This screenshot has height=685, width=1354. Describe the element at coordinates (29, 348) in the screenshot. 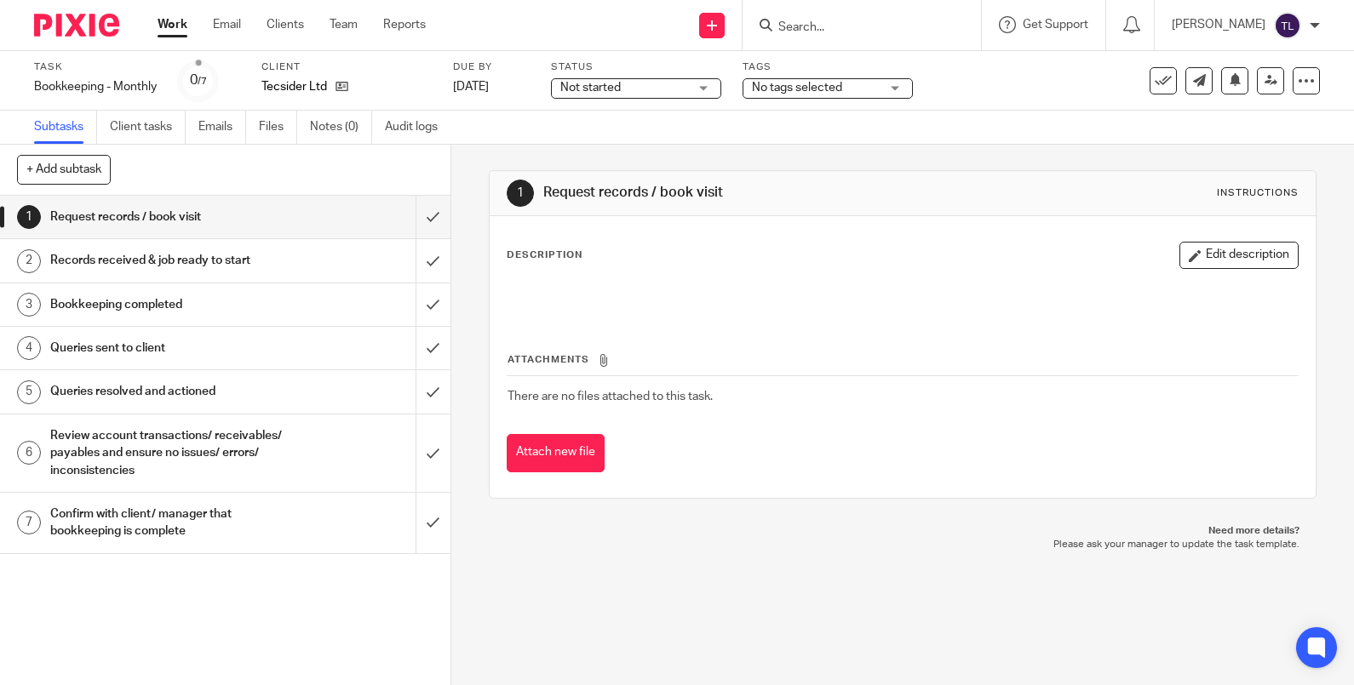

I see `div: 4` at that location.